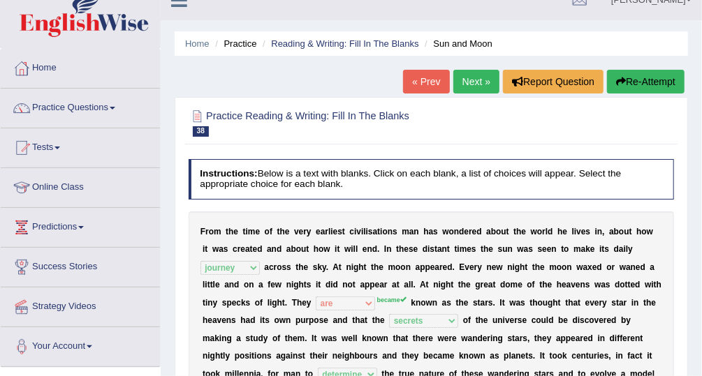 The width and height of the screenshot is (702, 376). I want to click on li: Practice, so click(234, 43).